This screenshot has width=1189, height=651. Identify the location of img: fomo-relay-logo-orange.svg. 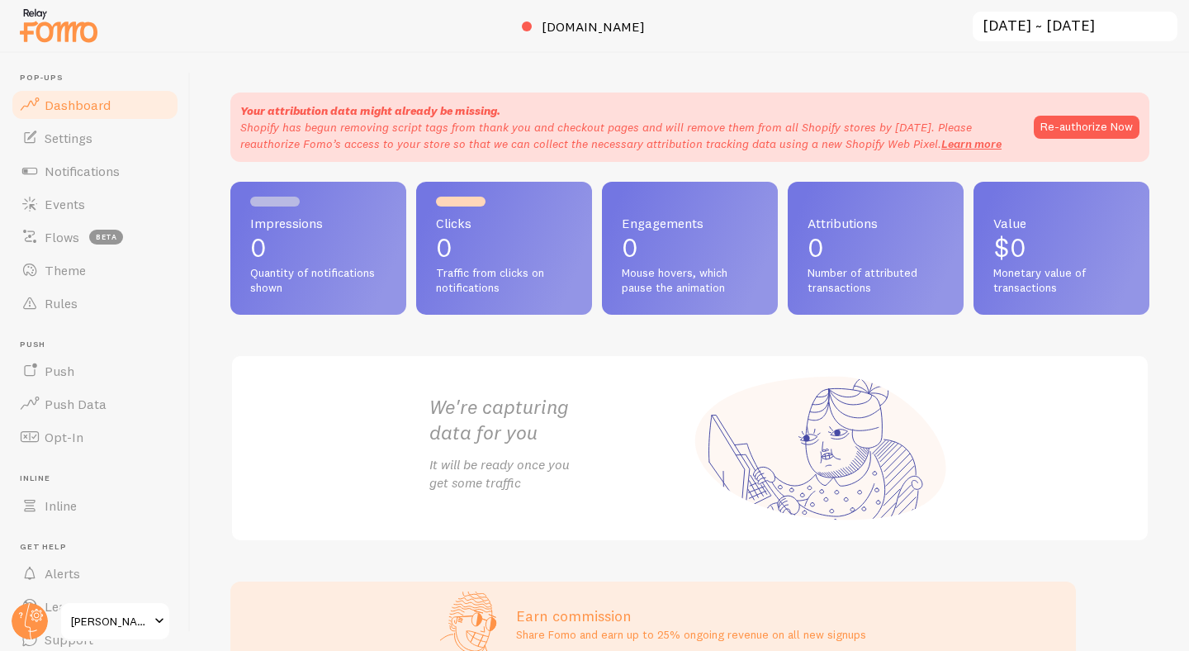
(59, 25).